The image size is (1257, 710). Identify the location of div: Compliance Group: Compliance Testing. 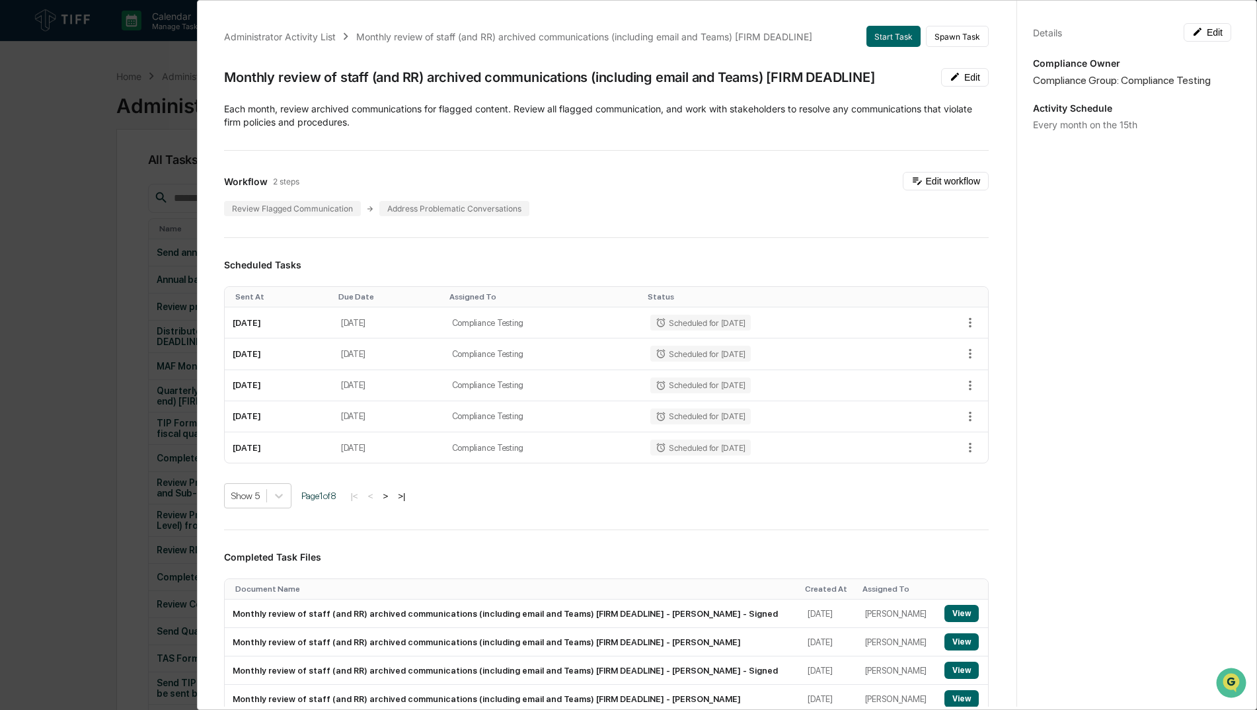
(1132, 80).